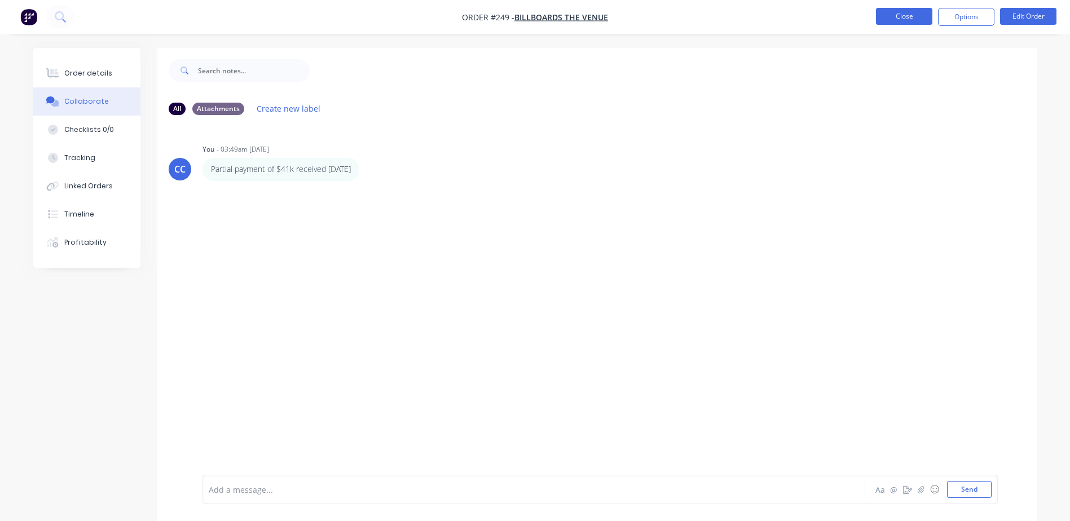 The image size is (1070, 521). What do you see at coordinates (218, 109) in the screenshot?
I see `div: Attachments` at bounding box center [218, 109].